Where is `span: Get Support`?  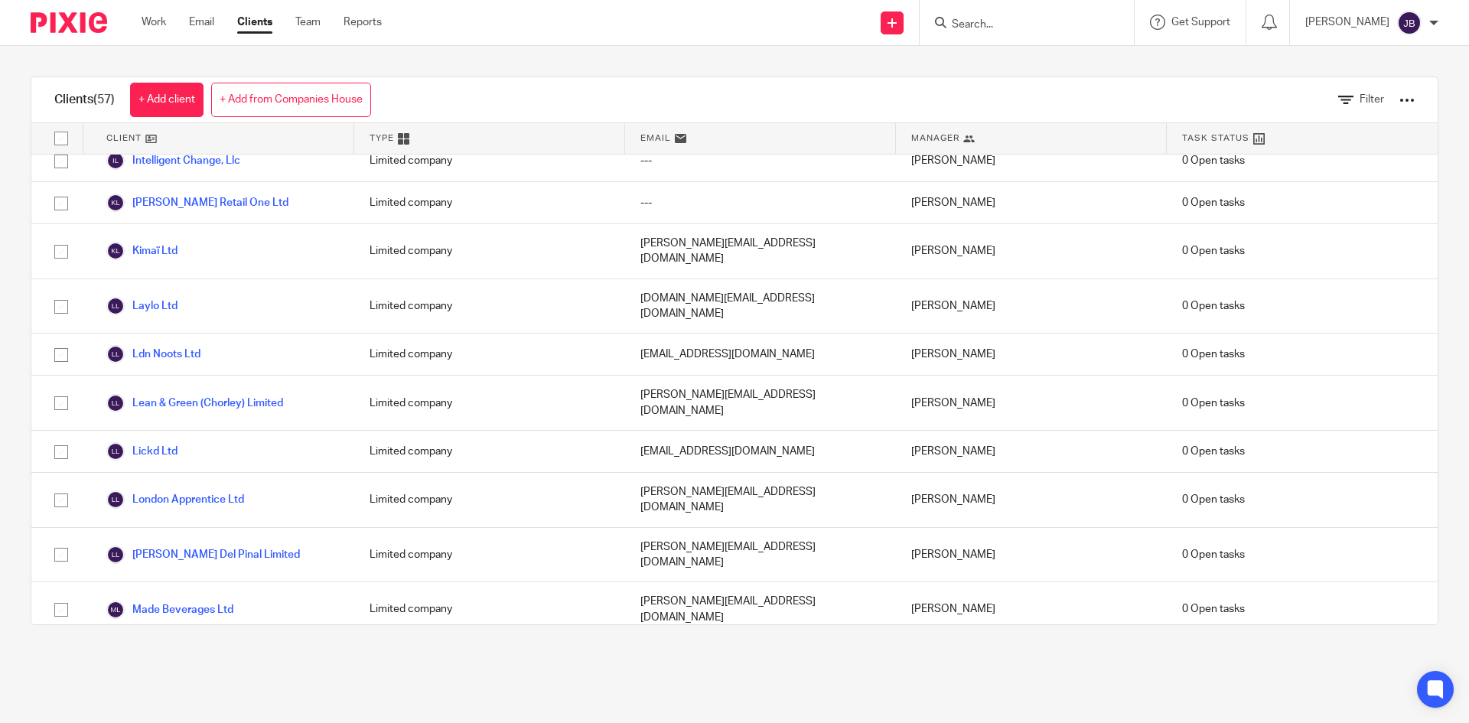
span: Get Support is located at coordinates (1201, 22).